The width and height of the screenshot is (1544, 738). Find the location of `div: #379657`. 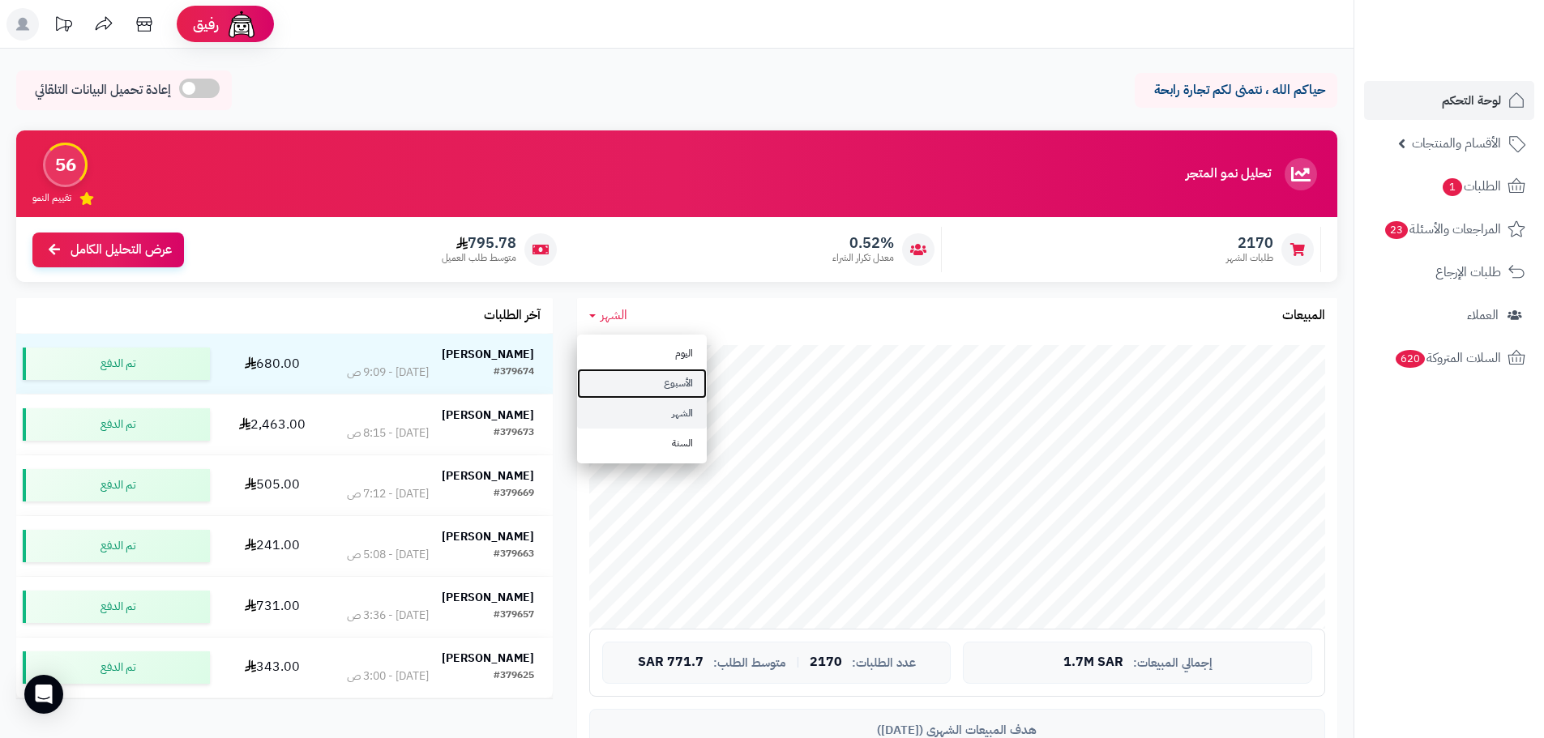

div: #379657 is located at coordinates (514, 616).